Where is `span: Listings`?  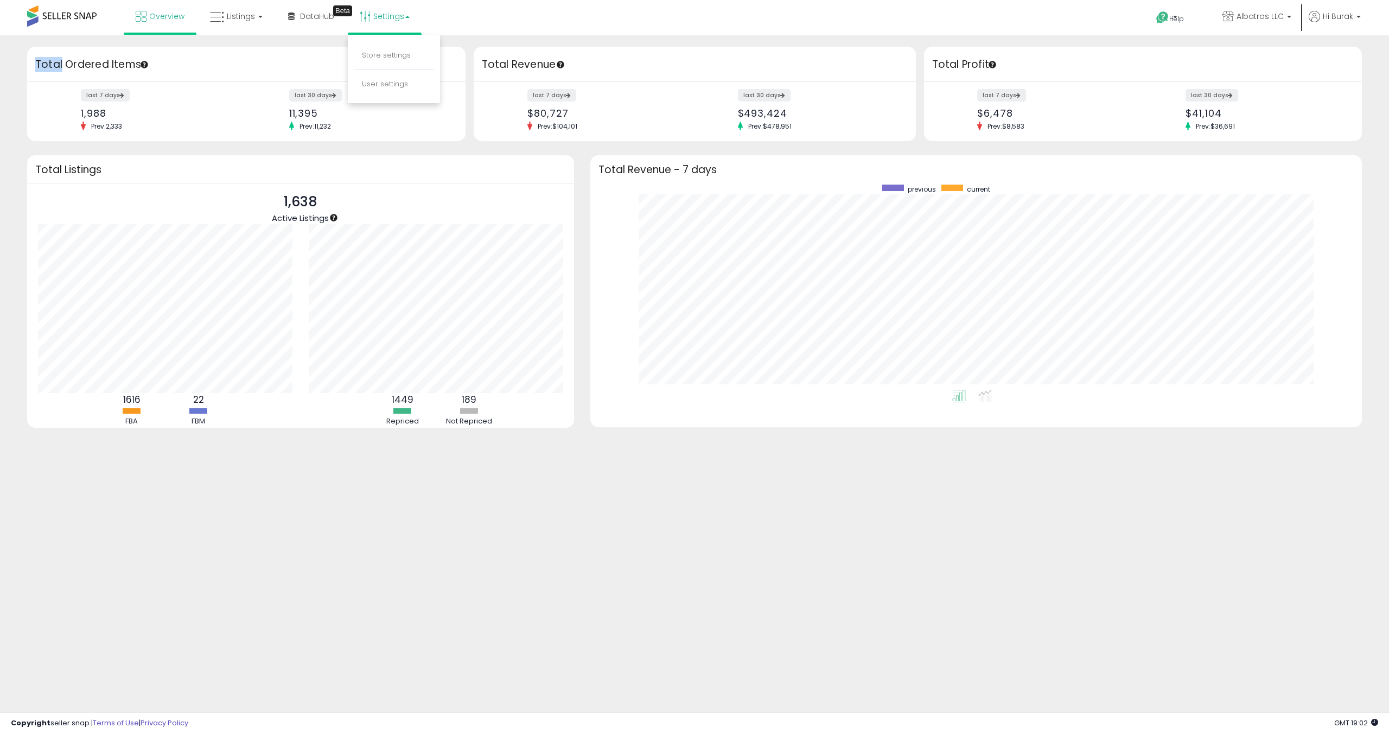
span: Listings is located at coordinates (241, 16).